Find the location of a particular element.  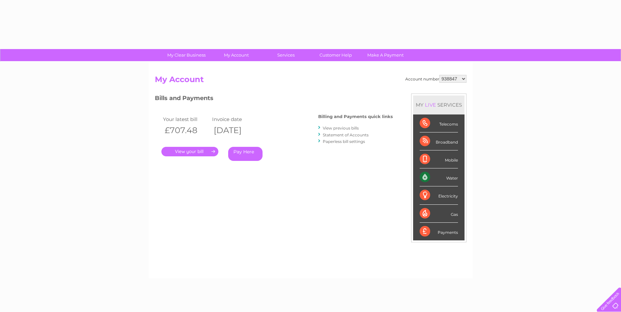

div: LIVE is located at coordinates (431, 105).